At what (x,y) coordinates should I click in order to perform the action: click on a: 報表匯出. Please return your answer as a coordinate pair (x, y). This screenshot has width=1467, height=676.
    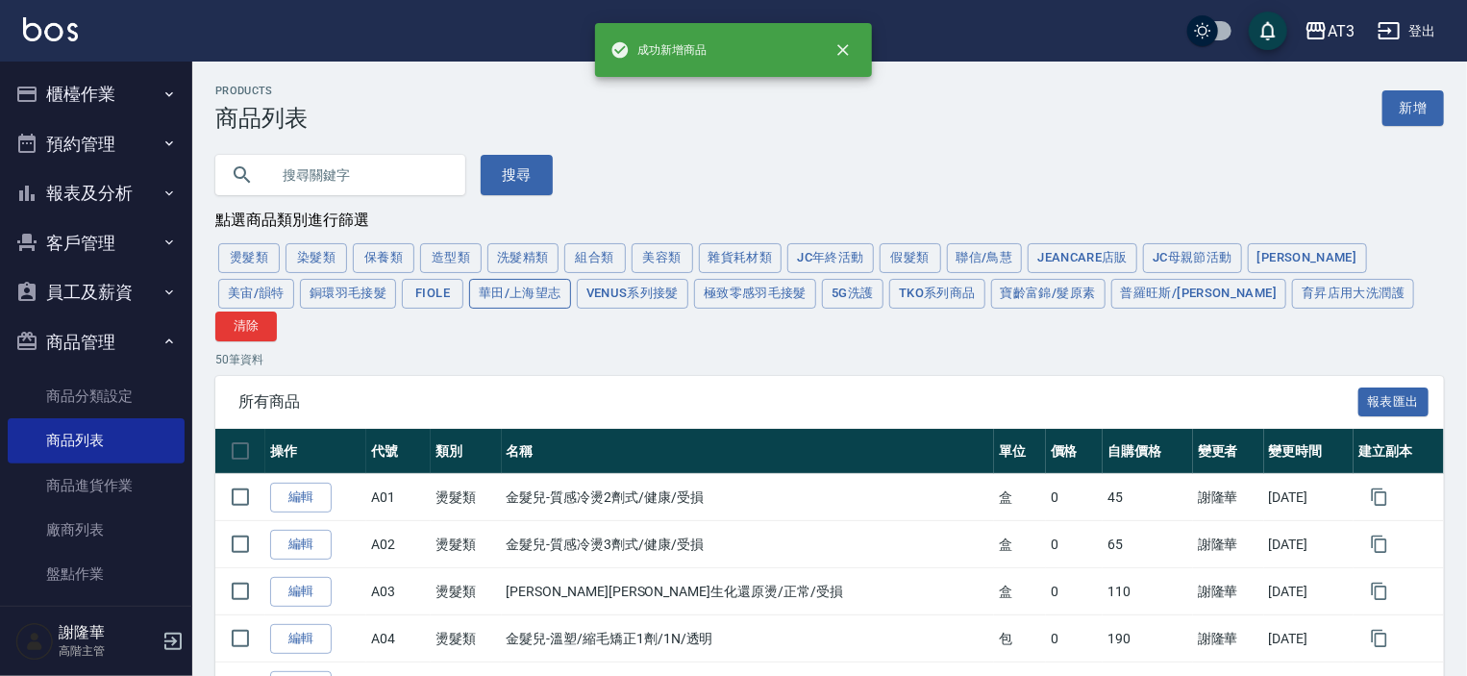
    Looking at the image, I should click on (1394, 400).